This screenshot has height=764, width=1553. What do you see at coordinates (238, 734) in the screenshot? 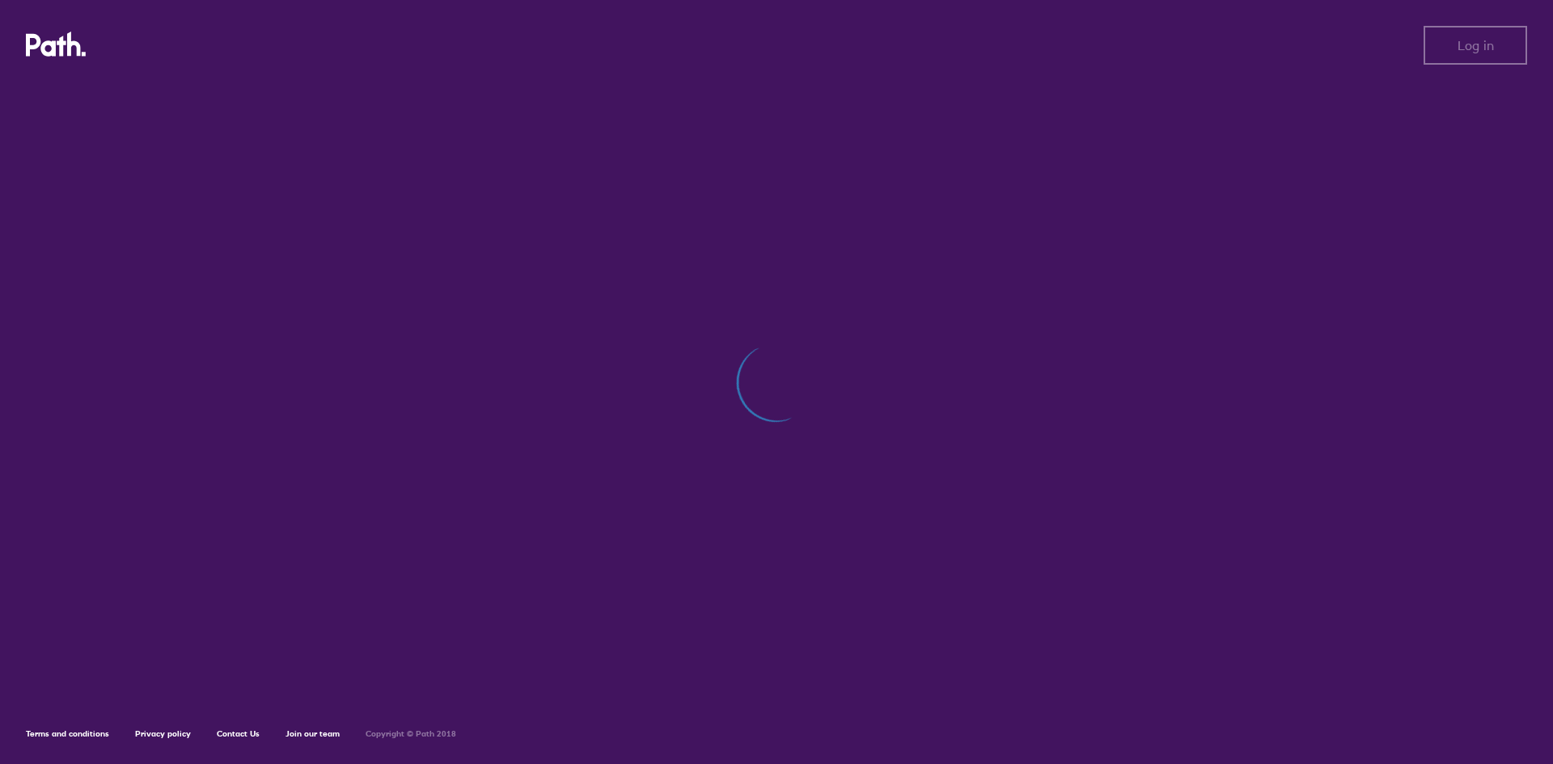
I see `a: Contact Us` at bounding box center [238, 734].